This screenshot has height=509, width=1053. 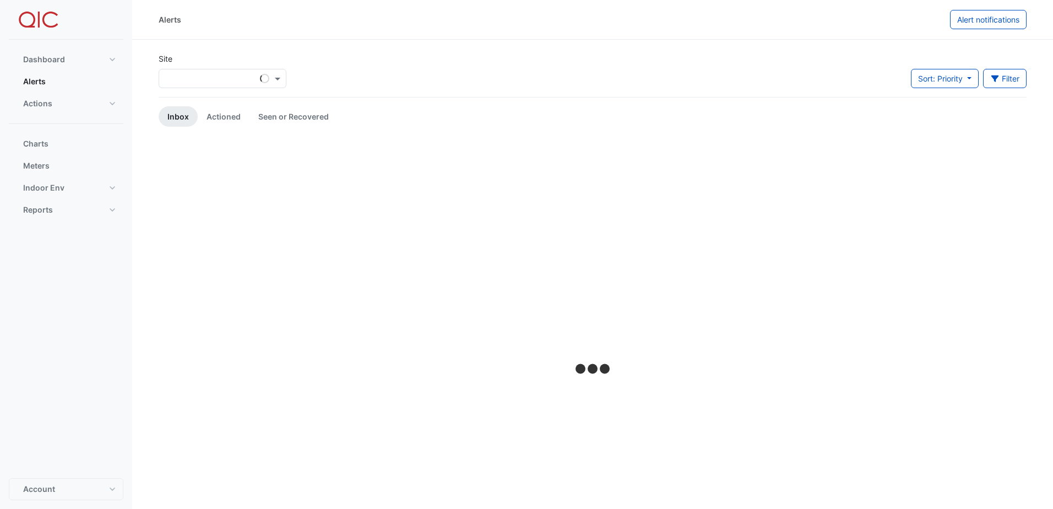 What do you see at coordinates (44, 59) in the screenshot?
I see `span: Dashboard` at bounding box center [44, 59].